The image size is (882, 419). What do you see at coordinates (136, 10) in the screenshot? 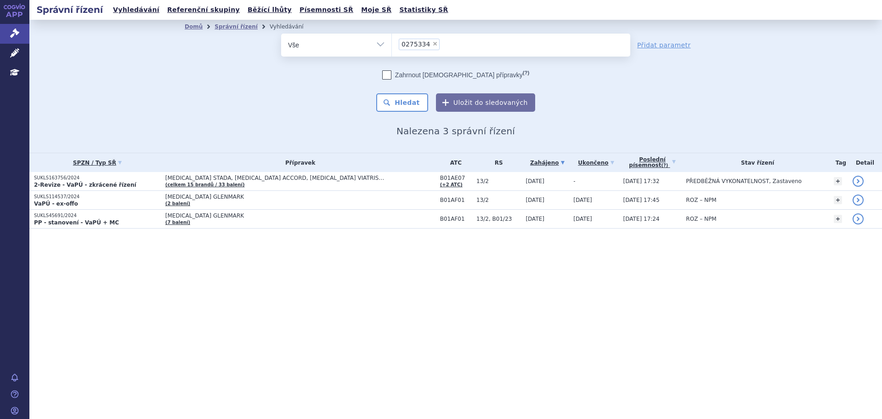
I see `a: Vyhledávání` at bounding box center [136, 10].